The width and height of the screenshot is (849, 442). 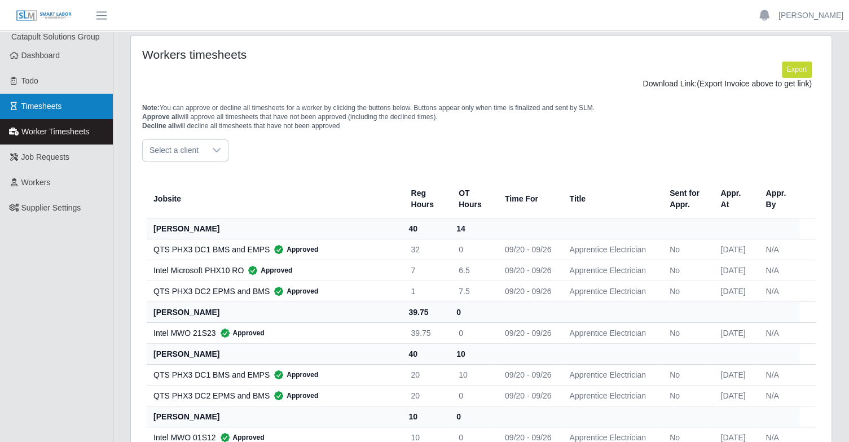 I want to click on th: Time For, so click(x=528, y=198).